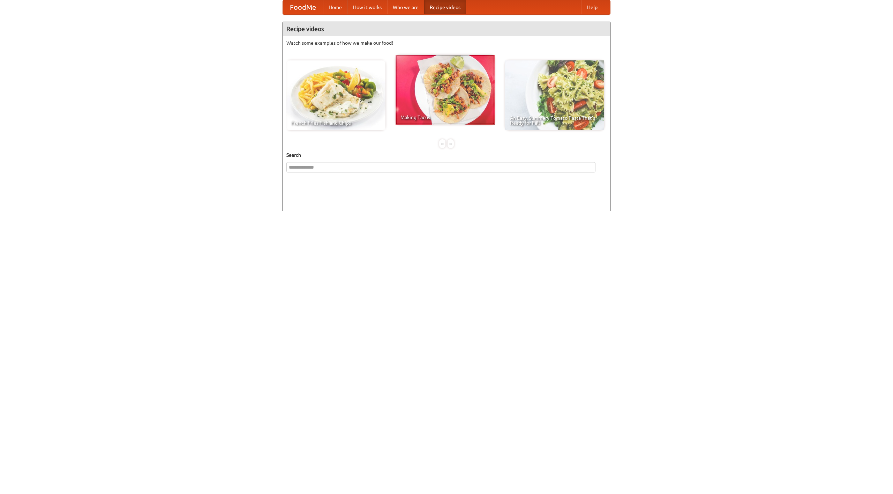 This screenshot has width=893, height=494. I want to click on a: FoodMe, so click(303, 7).